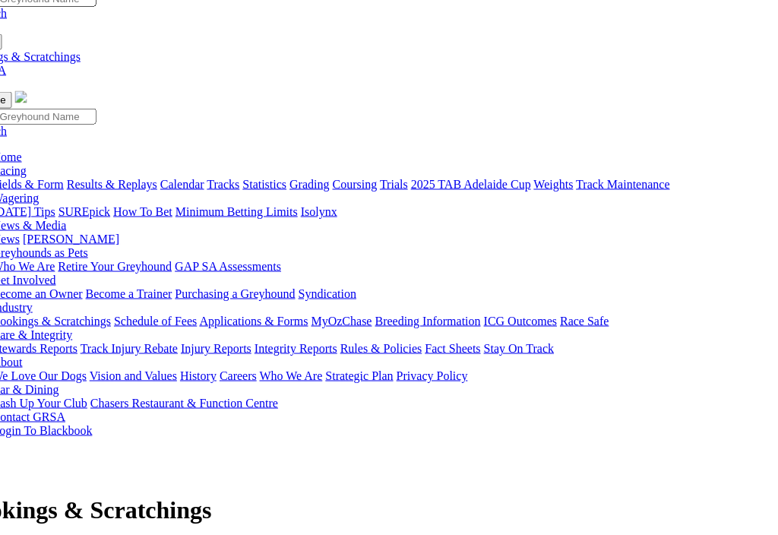 This screenshot has width=778, height=535. Describe the element at coordinates (236, 211) in the screenshot. I see `a: Minimum Betting Limits` at that location.